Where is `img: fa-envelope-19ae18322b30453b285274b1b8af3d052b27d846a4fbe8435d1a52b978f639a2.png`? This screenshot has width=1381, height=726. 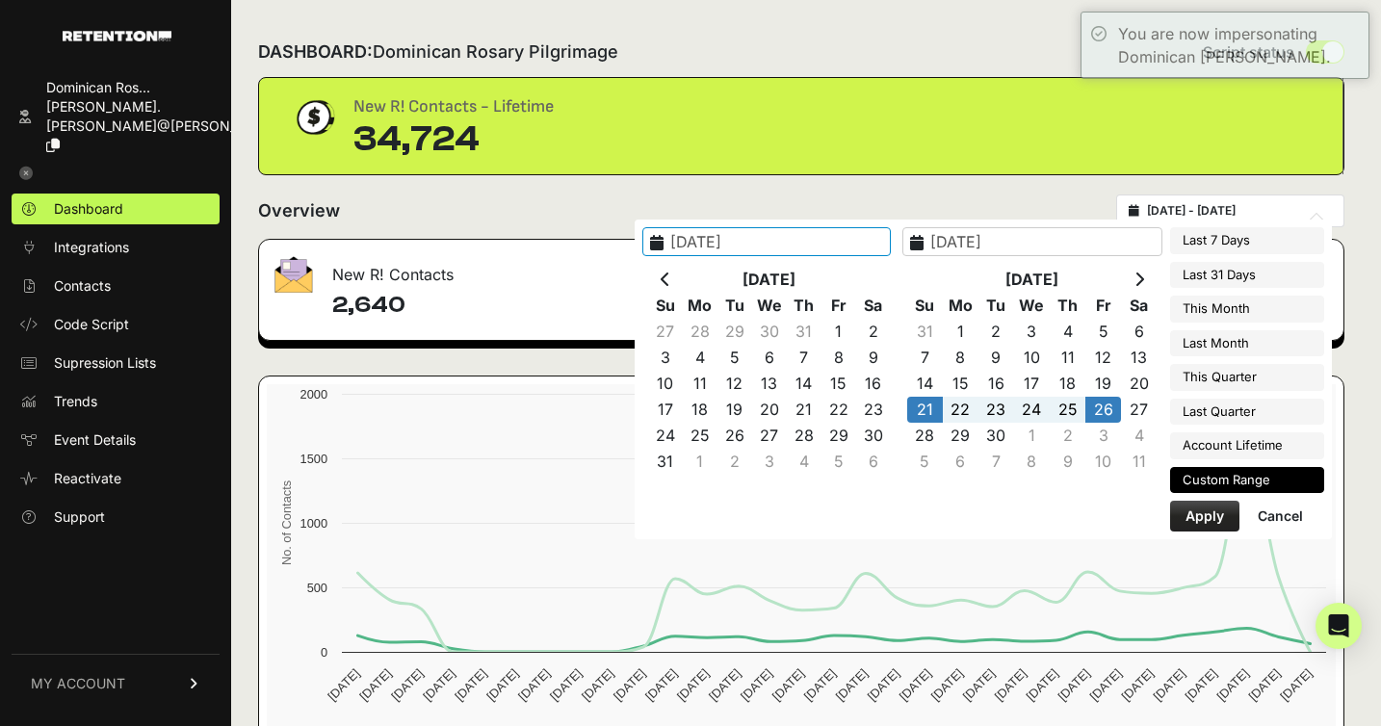
img: fa-envelope-19ae18322b30453b285274b1b8af3d052b27d846a4fbe8435d1a52b978f639a2.png is located at coordinates (294, 274).